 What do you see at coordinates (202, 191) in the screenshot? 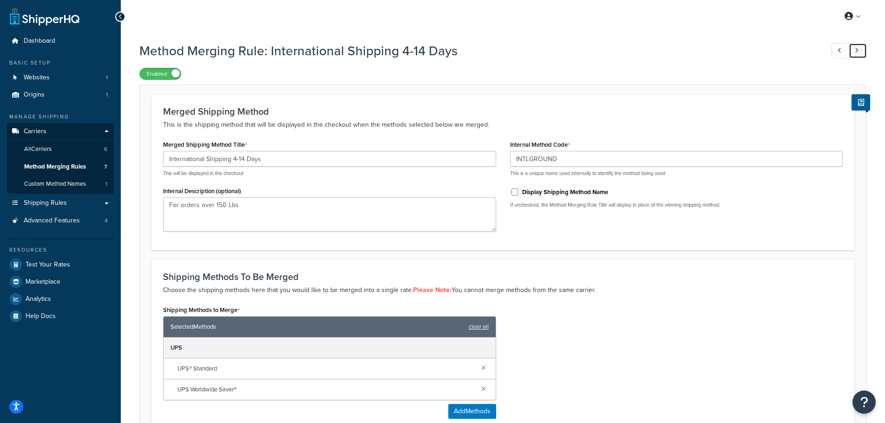
I see `label: Internal Description (optional)` at bounding box center [202, 191].